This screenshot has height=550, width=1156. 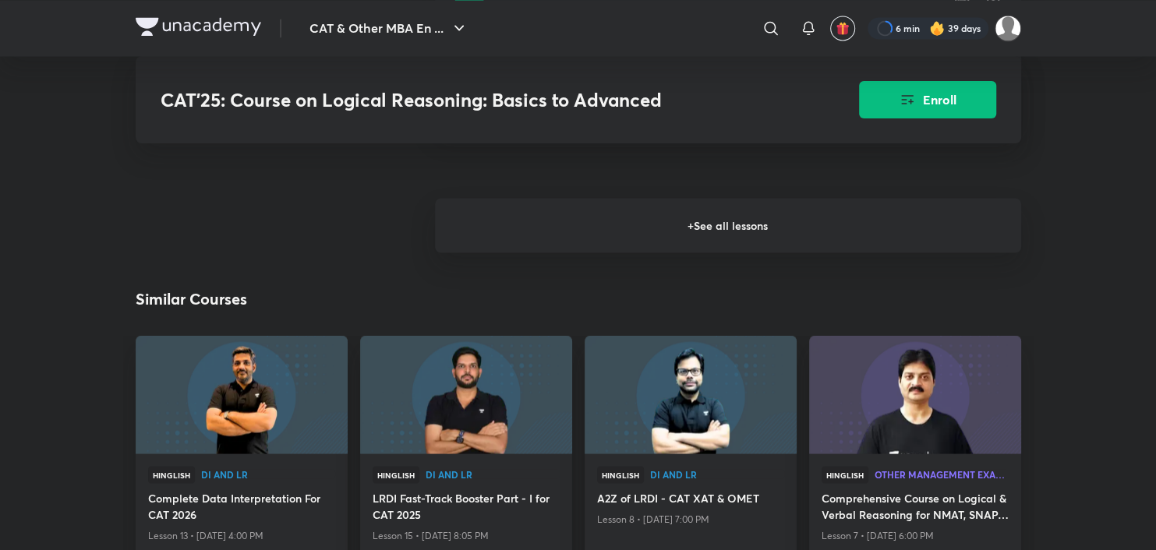 What do you see at coordinates (389, 28) in the screenshot?
I see `button: CAT & Other MBA En ...` at bounding box center [389, 28].